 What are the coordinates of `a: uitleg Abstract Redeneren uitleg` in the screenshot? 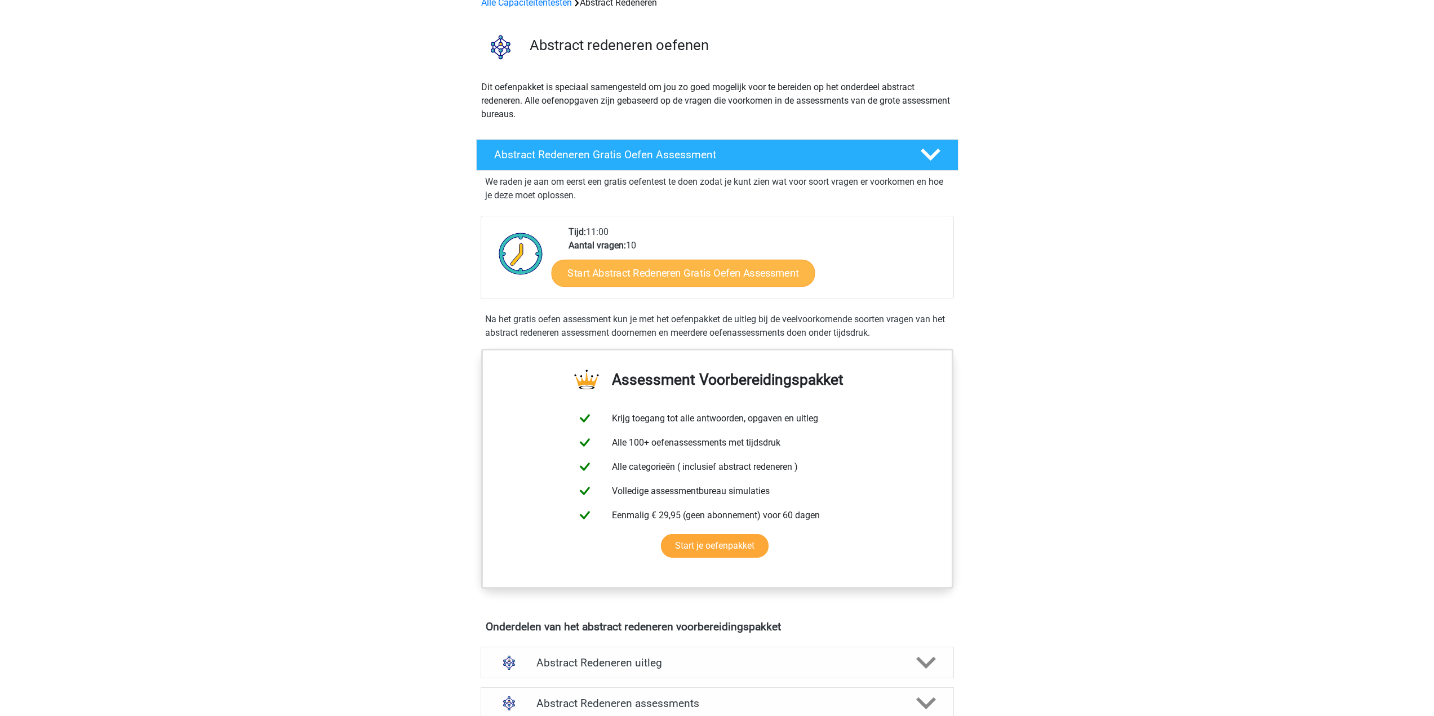 It's located at (717, 663).